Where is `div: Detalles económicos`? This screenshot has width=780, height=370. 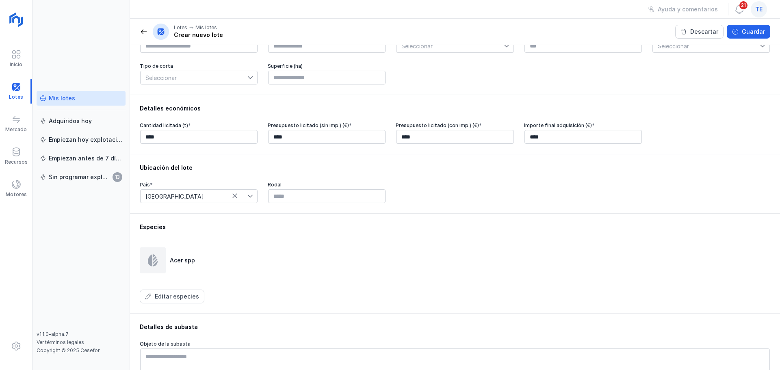 div: Detalles económicos is located at coordinates (455, 108).